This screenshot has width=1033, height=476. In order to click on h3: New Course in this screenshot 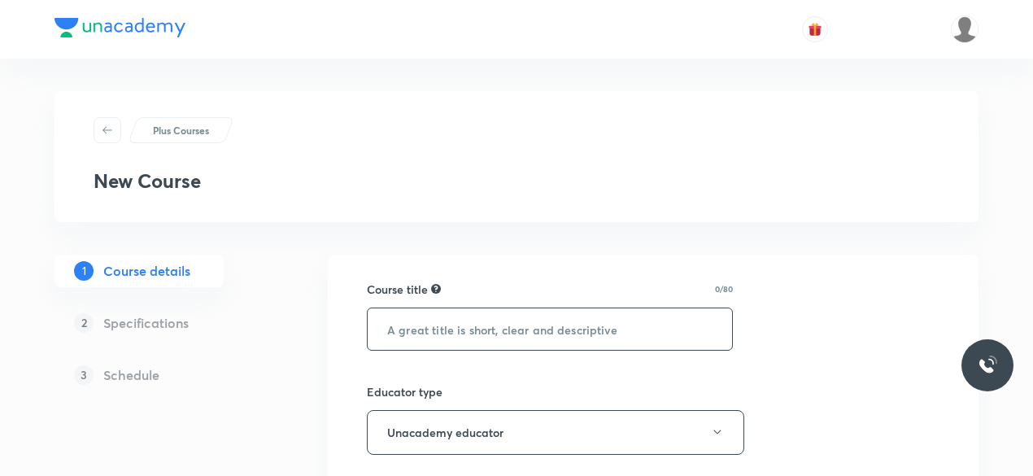, I will do `click(147, 181)`.